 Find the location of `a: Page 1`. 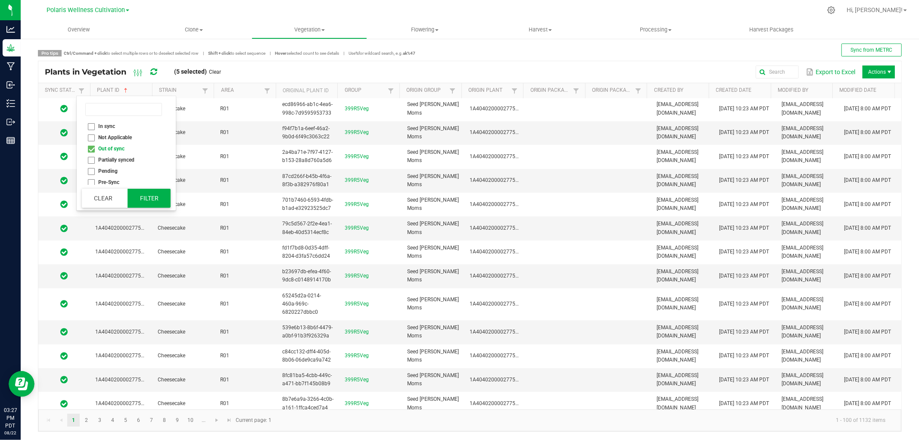

a: Page 1 is located at coordinates (73, 420).